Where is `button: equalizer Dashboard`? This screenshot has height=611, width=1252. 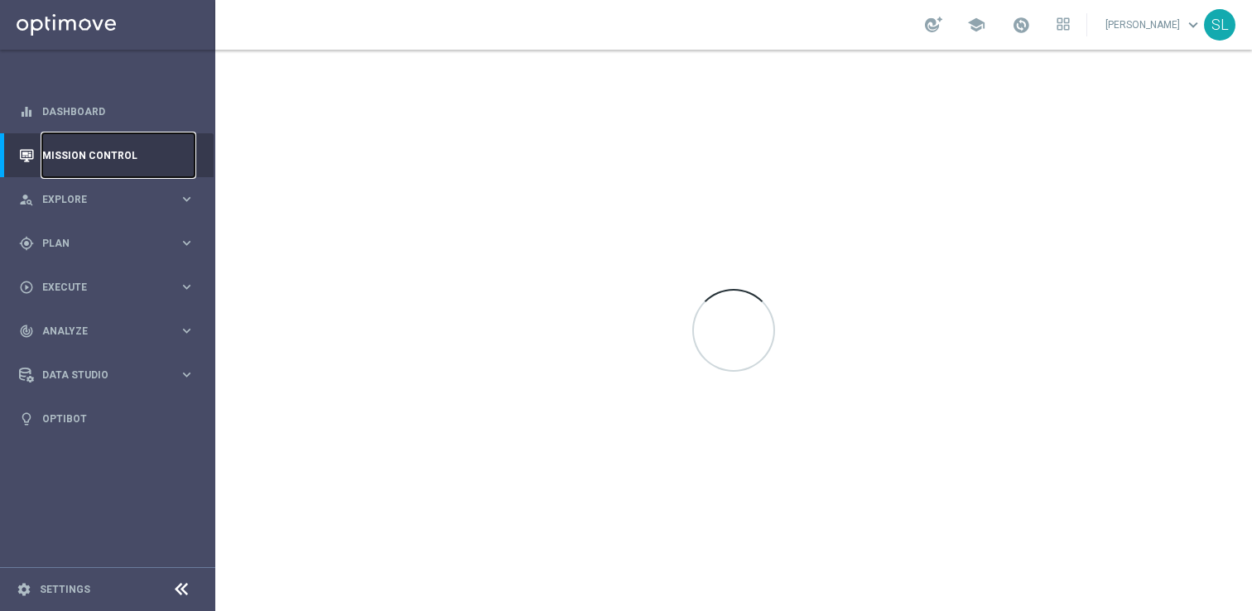 button: equalizer Dashboard is located at coordinates (107, 112).